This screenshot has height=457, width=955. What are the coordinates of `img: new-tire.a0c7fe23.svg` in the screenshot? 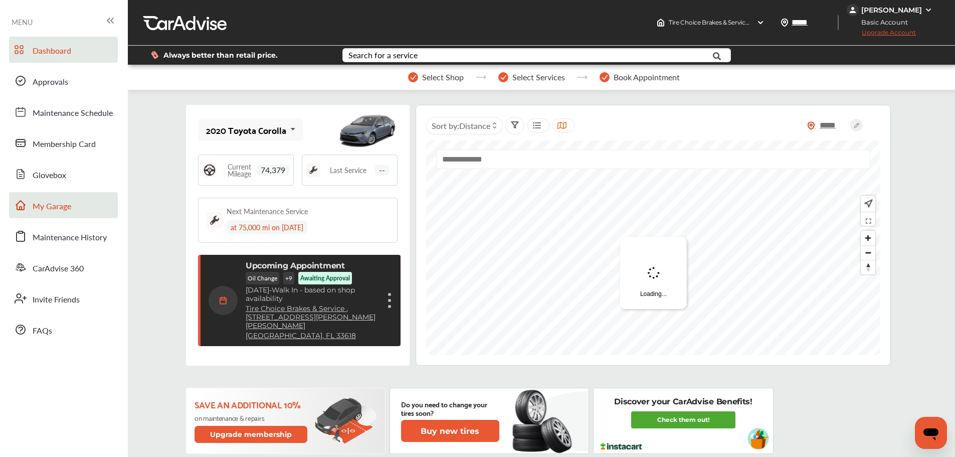 It's located at (544, 421).